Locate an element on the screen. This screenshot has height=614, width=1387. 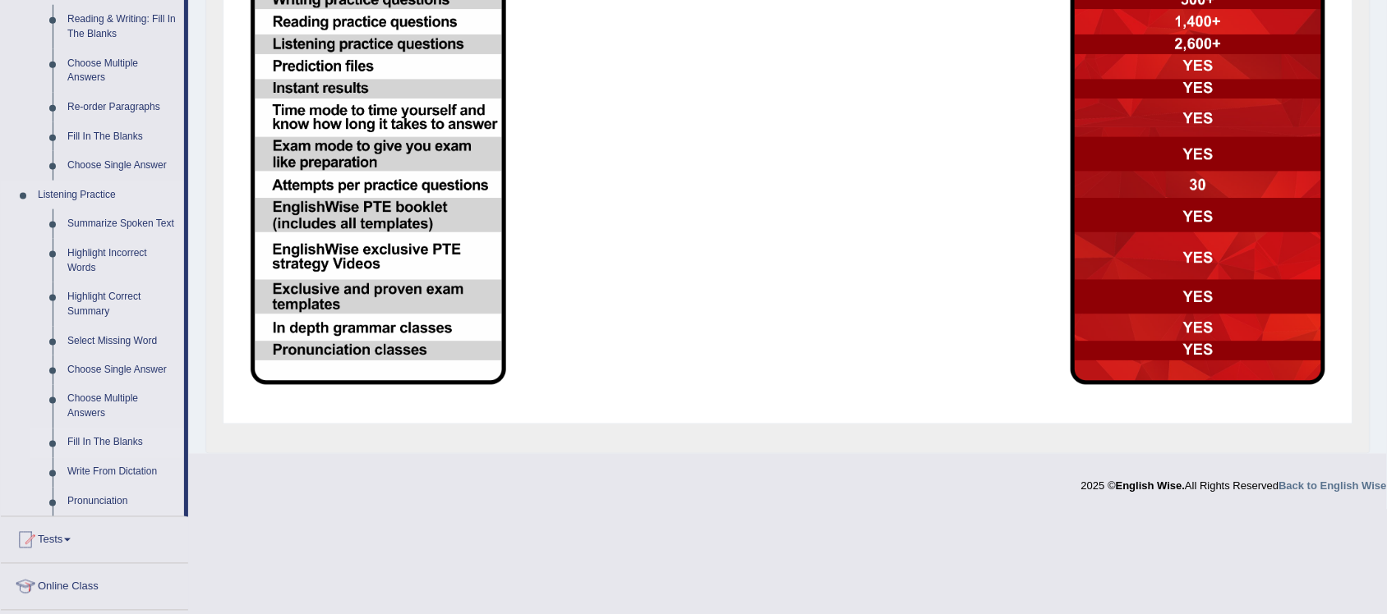
a: Pronunciation is located at coordinates (122, 503).